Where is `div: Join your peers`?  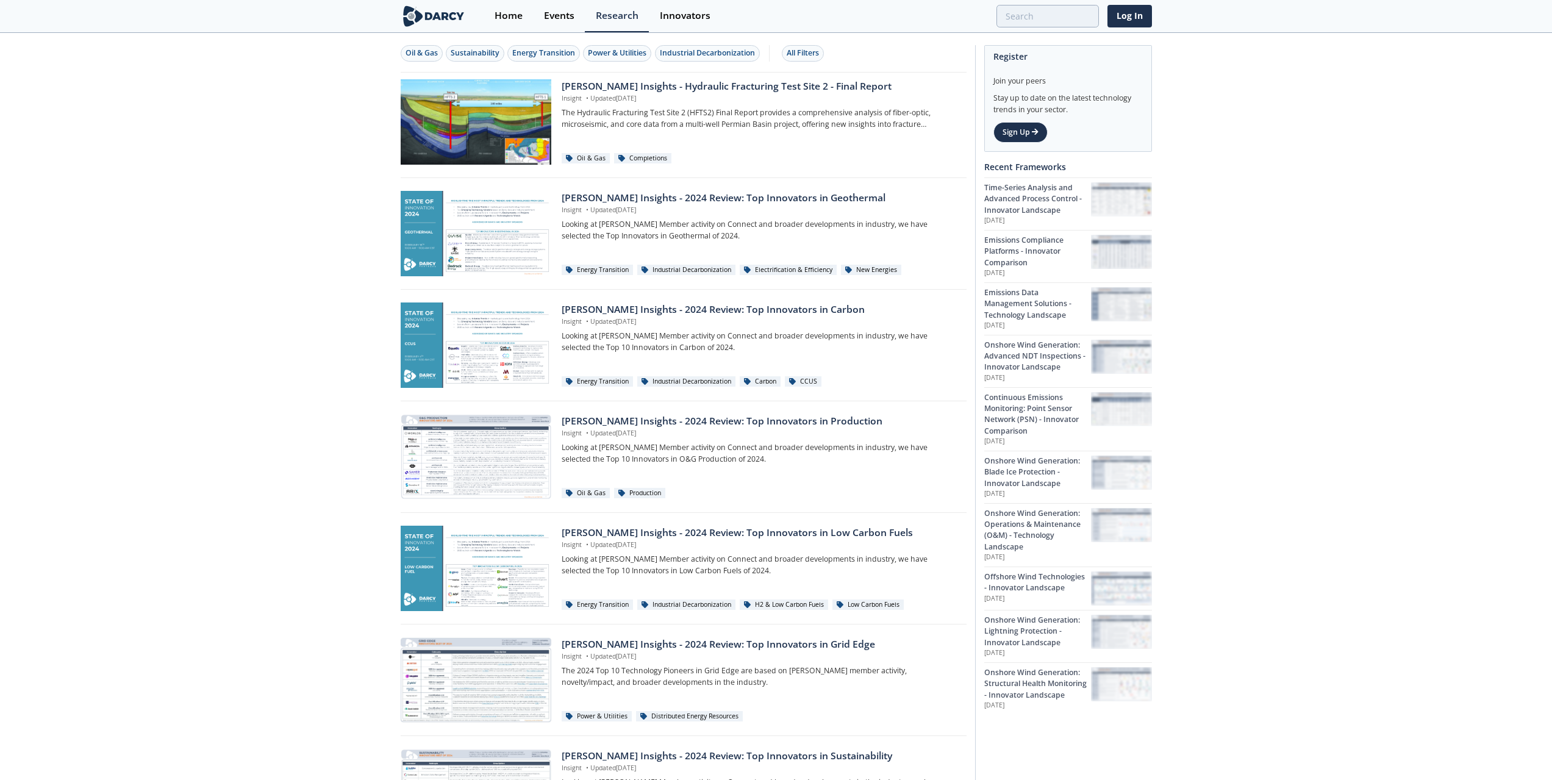
div: Join your peers is located at coordinates (1067, 77).